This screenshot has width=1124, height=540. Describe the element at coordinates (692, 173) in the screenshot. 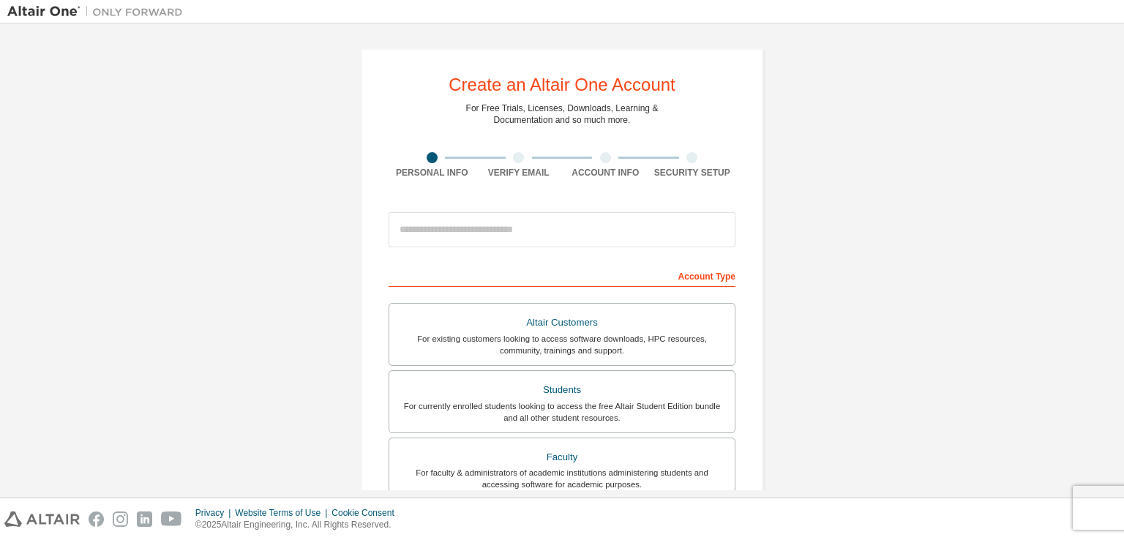

I see `div: Security Setup` at that location.